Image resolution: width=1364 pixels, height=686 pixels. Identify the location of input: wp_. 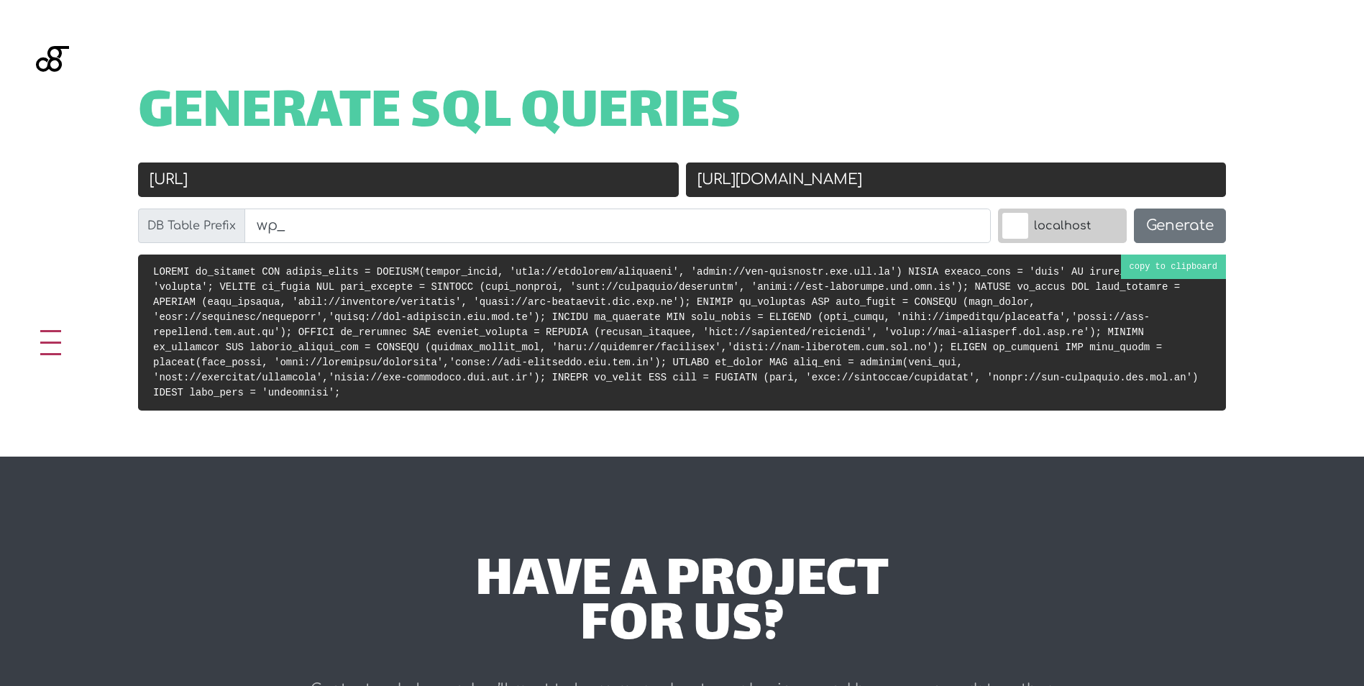
(618, 226).